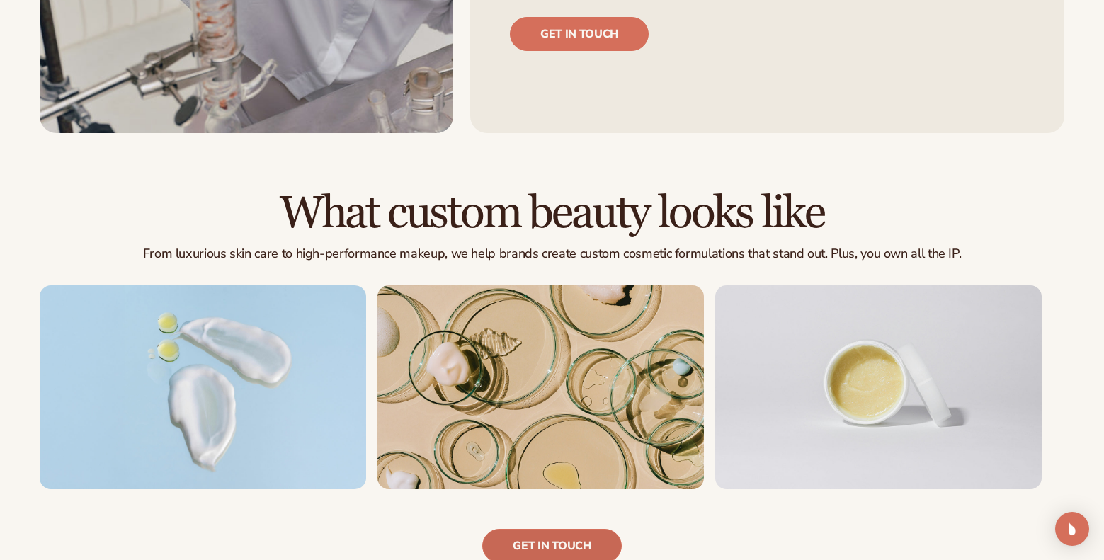 Image resolution: width=1104 pixels, height=560 pixels. I want to click on div: Open Intercom Messenger, so click(1073, 529).